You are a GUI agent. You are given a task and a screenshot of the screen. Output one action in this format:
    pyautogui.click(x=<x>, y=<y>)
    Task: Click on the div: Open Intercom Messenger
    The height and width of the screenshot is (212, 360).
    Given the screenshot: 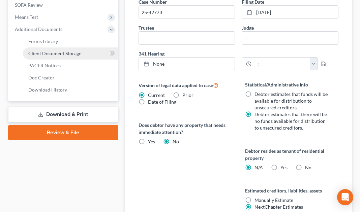 What is the action you would take?
    pyautogui.click(x=345, y=197)
    